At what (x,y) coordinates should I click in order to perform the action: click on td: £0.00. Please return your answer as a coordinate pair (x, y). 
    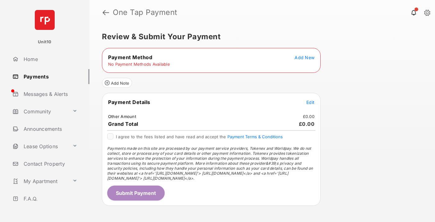
    Looking at the image, I should click on (309, 116).